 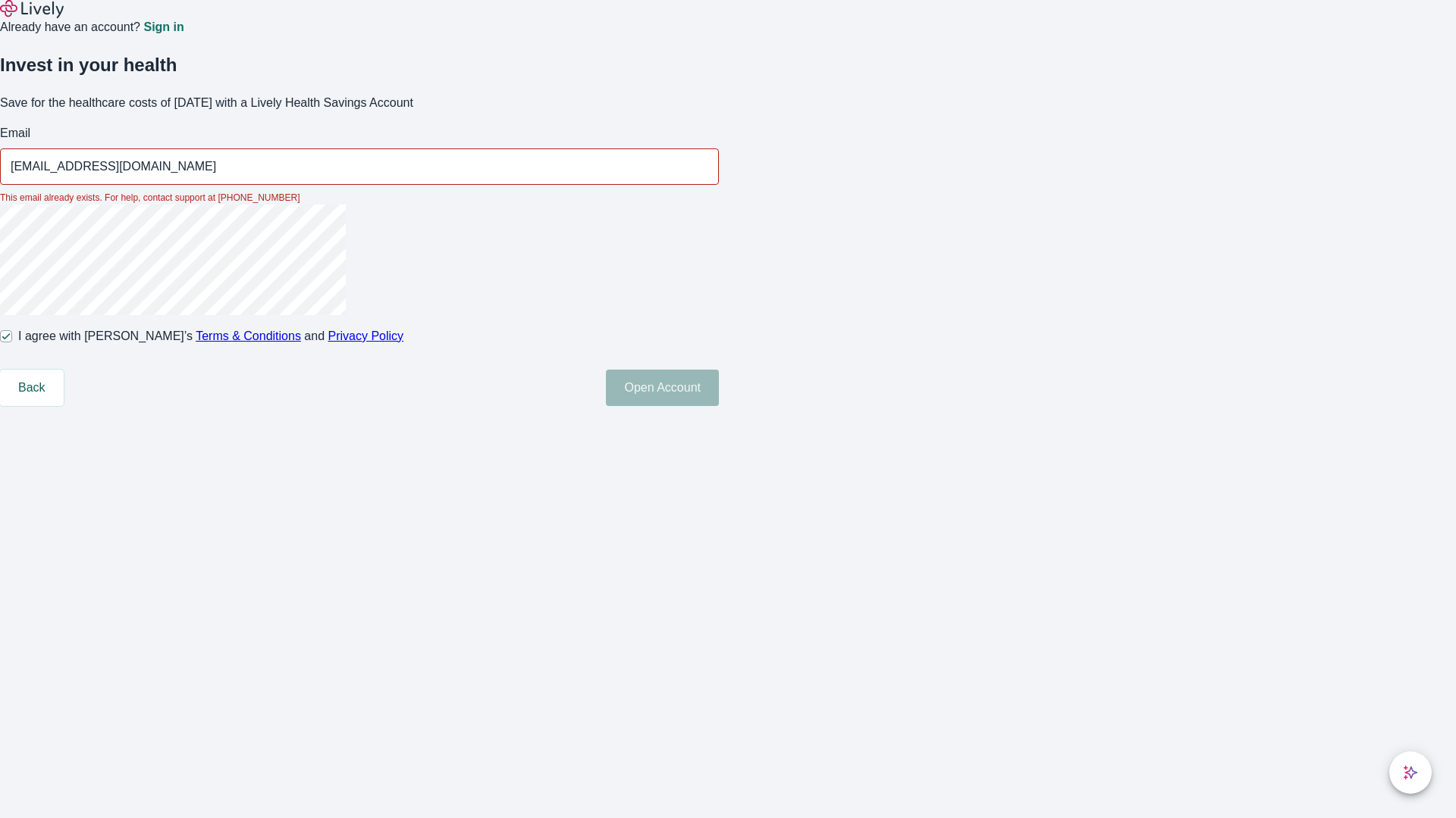 I want to click on button: chat, so click(x=1410, y=773).